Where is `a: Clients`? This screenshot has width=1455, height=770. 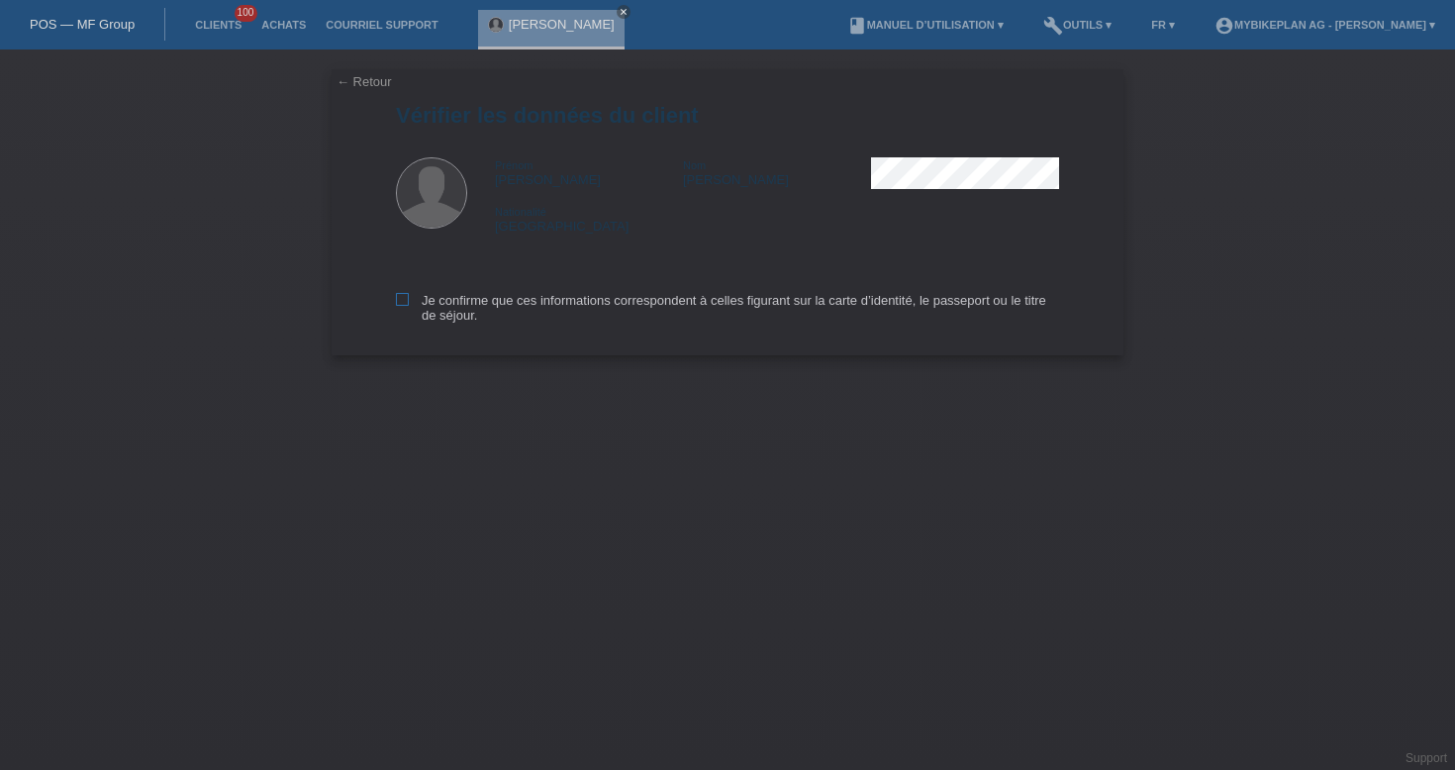 a: Clients is located at coordinates (218, 25).